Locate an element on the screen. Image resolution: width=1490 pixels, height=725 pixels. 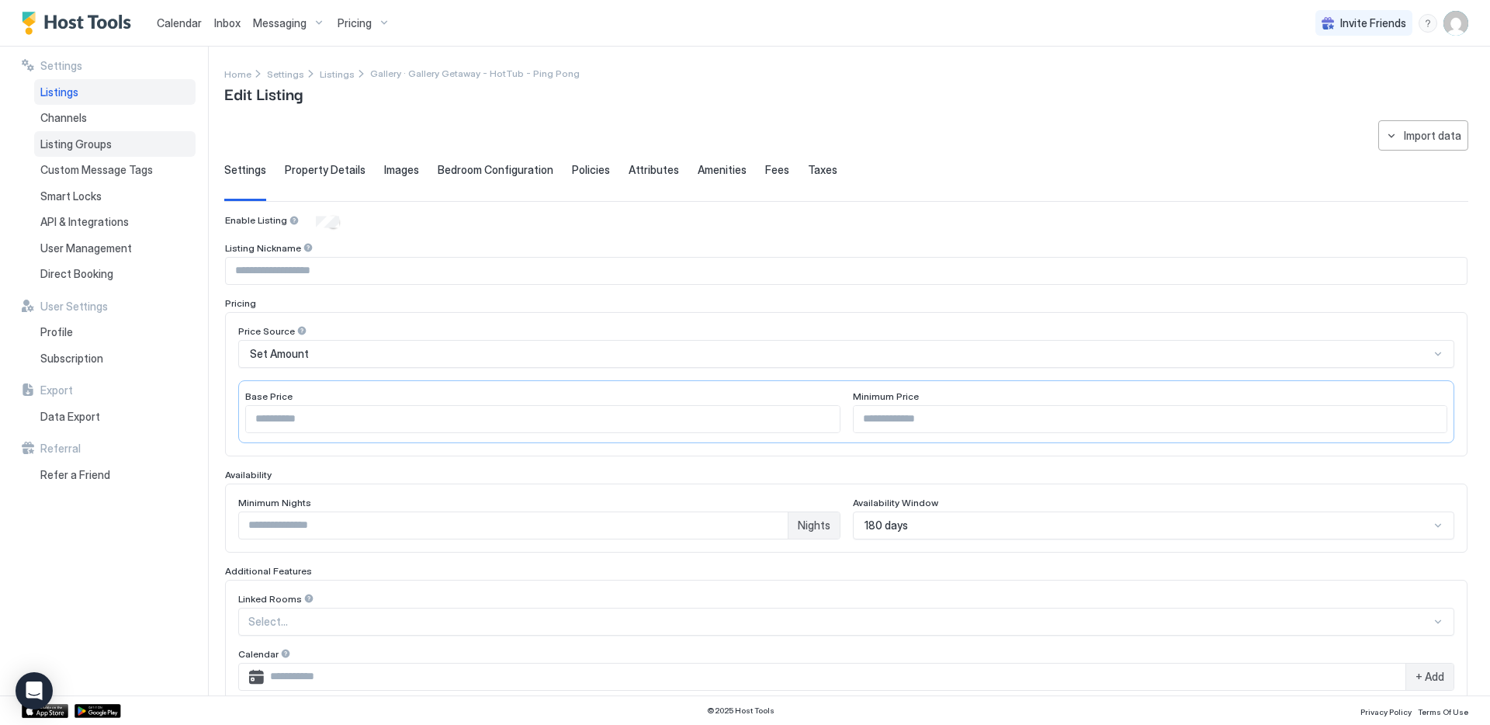
div: Import data is located at coordinates (1433, 135).